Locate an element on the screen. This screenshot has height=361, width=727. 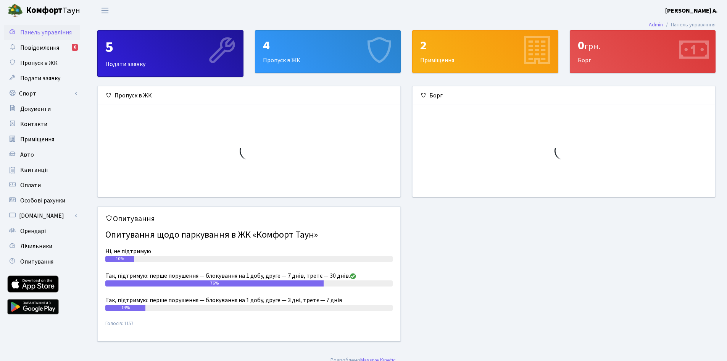
a: Спорт is located at coordinates (42, 94).